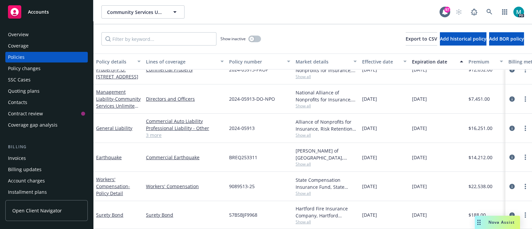 This screenshot has height=229, width=532. Describe the element at coordinates (485, 61) in the screenshot. I see `button: Premium` at that location.